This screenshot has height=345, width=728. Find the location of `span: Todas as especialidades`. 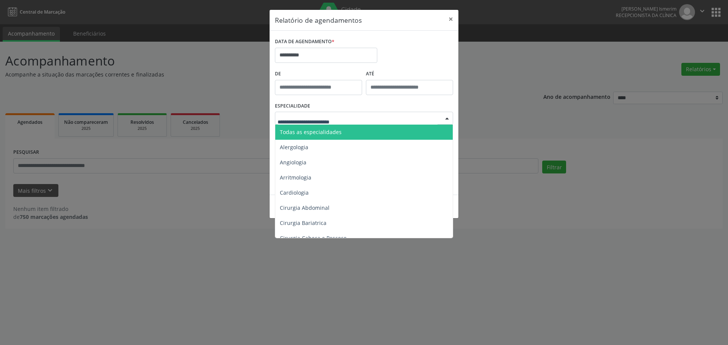

span: Todas as especialidades is located at coordinates (310, 132).